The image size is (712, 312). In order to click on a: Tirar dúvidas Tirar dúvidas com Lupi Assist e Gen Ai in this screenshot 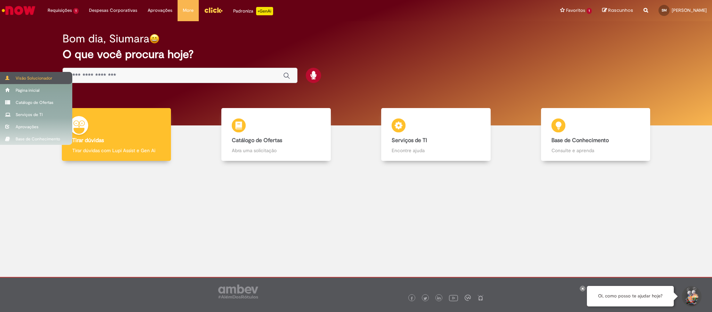, I will do `click(116, 134)`.